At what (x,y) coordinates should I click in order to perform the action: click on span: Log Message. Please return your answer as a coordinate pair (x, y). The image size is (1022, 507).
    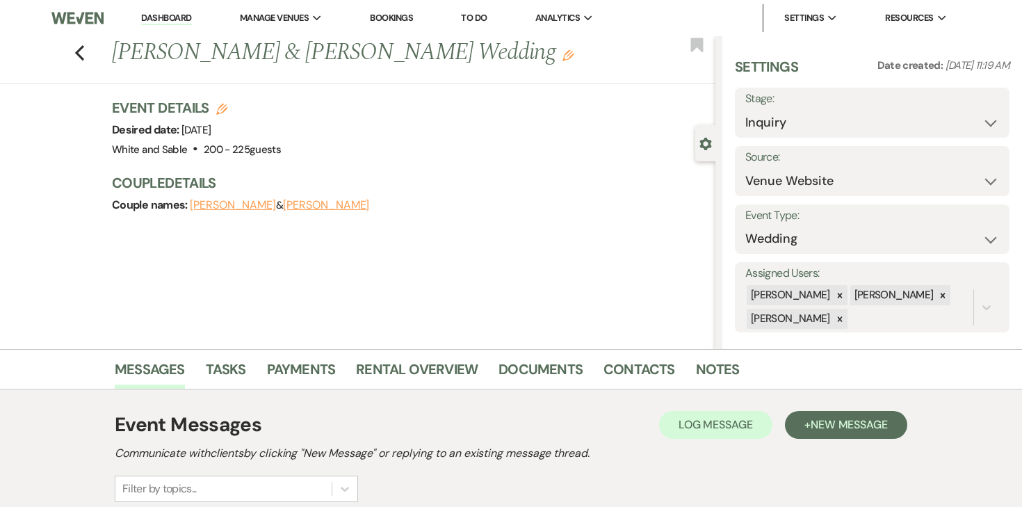
    Looking at the image, I should click on (716, 424).